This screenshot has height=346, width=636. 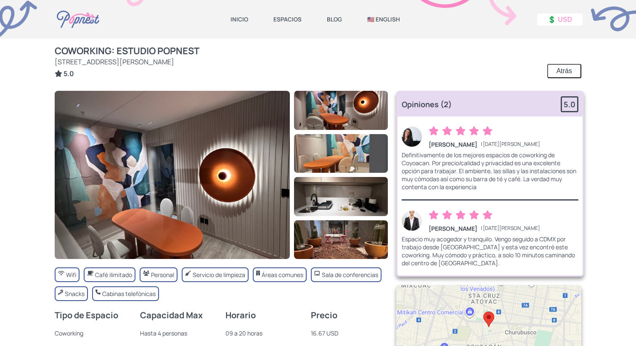 I want to click on div: Coworking, so click(x=93, y=333).